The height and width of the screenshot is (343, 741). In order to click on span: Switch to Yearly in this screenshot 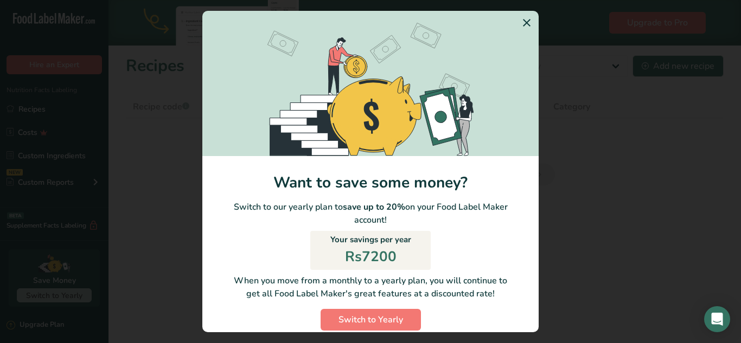, I will do `click(371, 320)`.